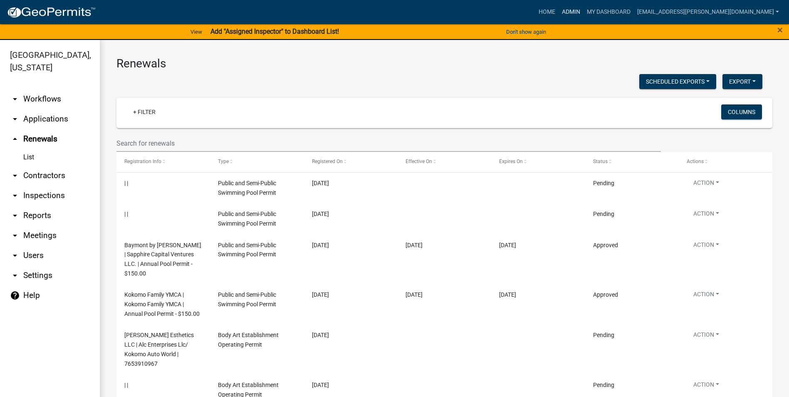  Describe the element at coordinates (725, 162) in the screenshot. I see `datatable-header-cell: Actions` at that location.